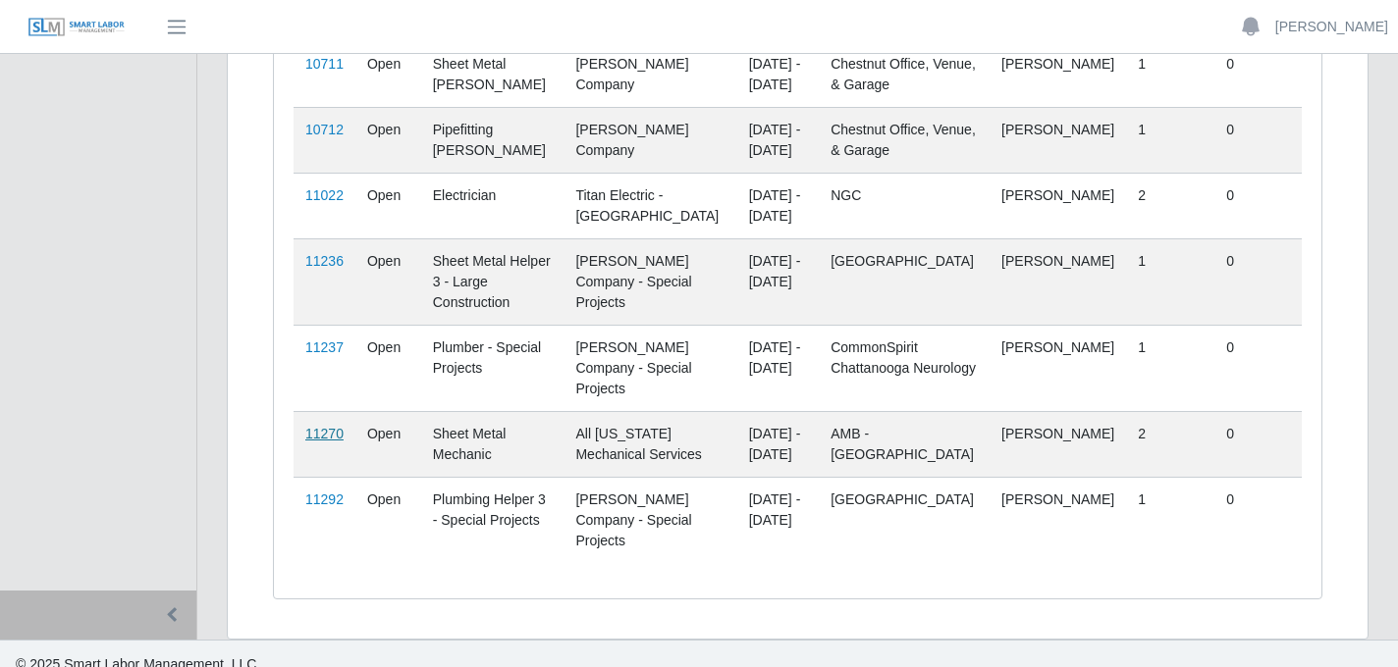 The height and width of the screenshot is (667, 1398). I want to click on img: SLM Logo, so click(77, 27).